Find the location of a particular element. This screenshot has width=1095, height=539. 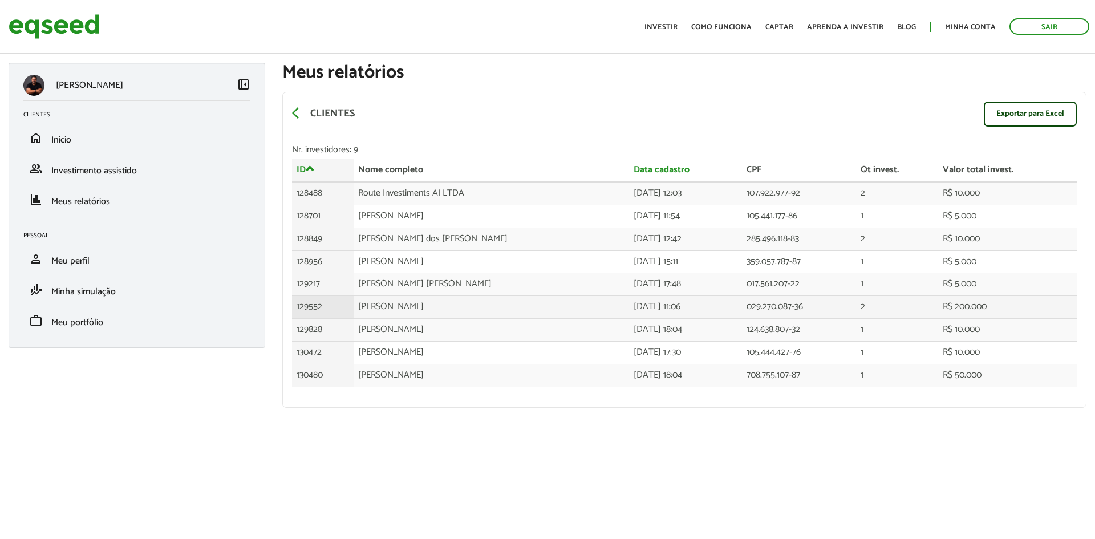

td: 129552 is located at coordinates (323, 307).